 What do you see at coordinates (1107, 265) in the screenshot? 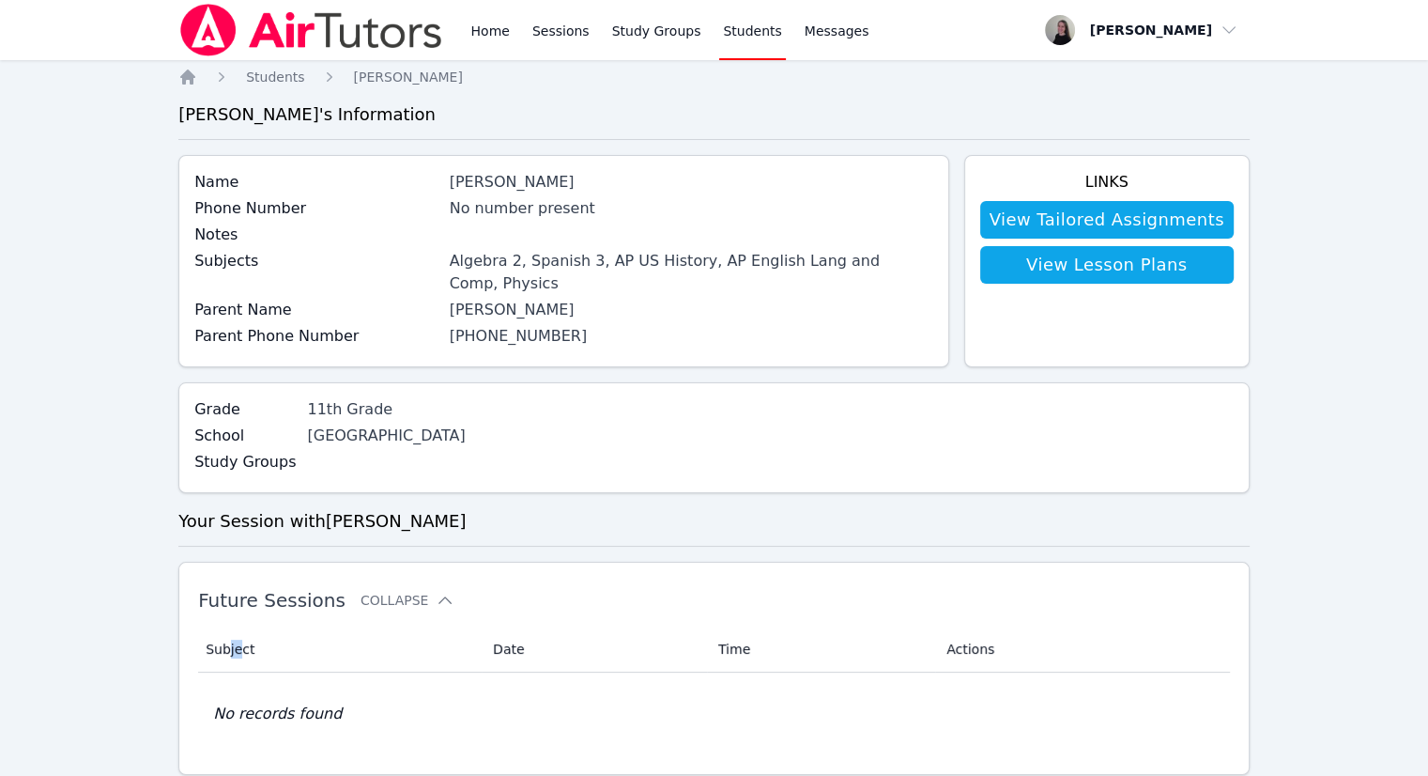
I see `a: View Lesson Plans` at bounding box center [1107, 265].